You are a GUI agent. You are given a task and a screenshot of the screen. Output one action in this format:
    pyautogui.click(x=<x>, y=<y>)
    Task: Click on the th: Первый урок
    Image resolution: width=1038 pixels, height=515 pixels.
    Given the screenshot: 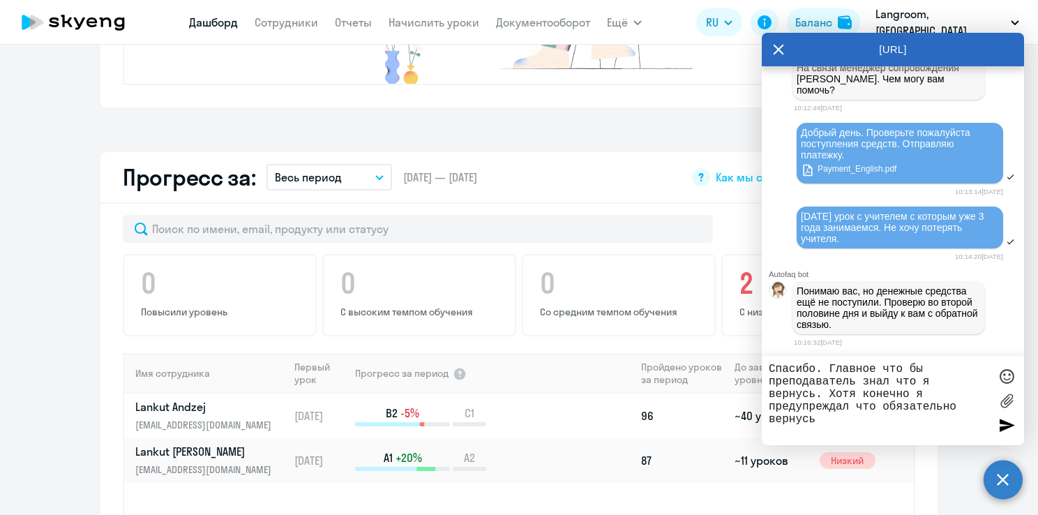 What is the action you would take?
    pyautogui.click(x=321, y=373)
    